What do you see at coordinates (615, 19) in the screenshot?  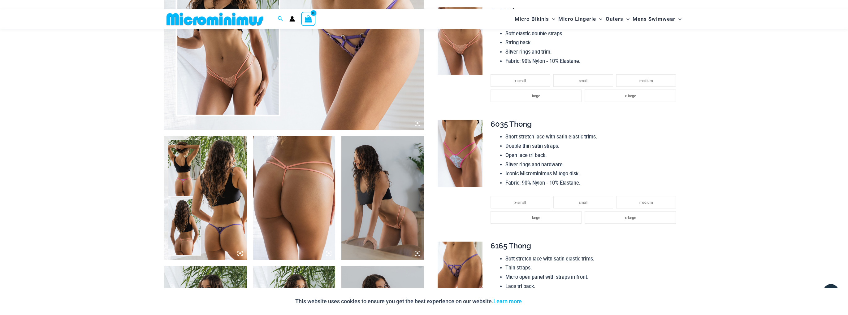 I see `span: Outers` at bounding box center [615, 19].